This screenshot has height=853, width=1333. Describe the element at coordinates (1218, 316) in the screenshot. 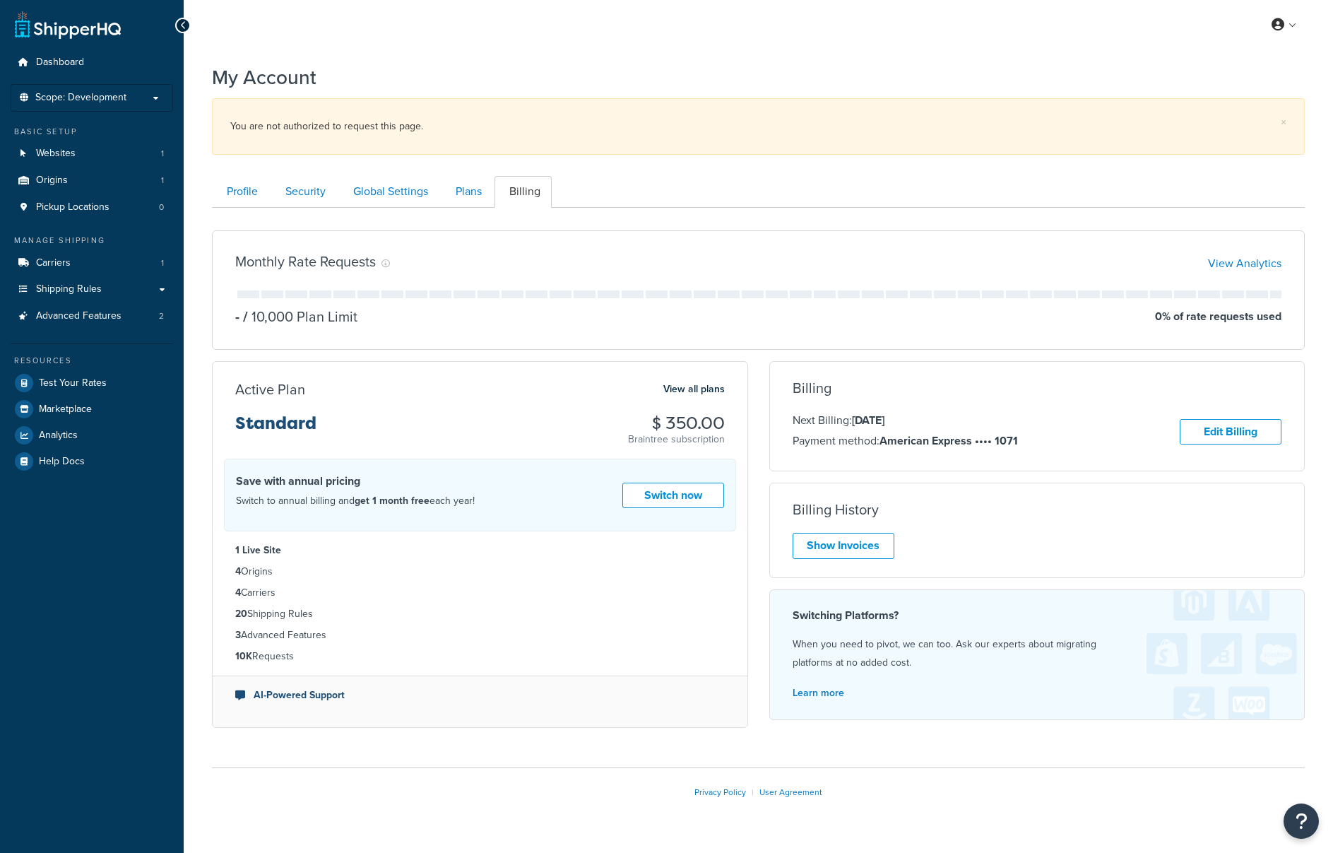

I see `p: 0 % of rate requests used` at that location.